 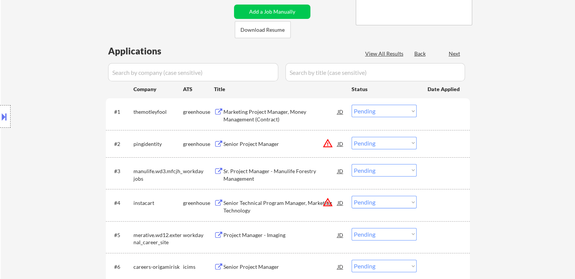 I want to click on div: ATS, so click(x=198, y=89).